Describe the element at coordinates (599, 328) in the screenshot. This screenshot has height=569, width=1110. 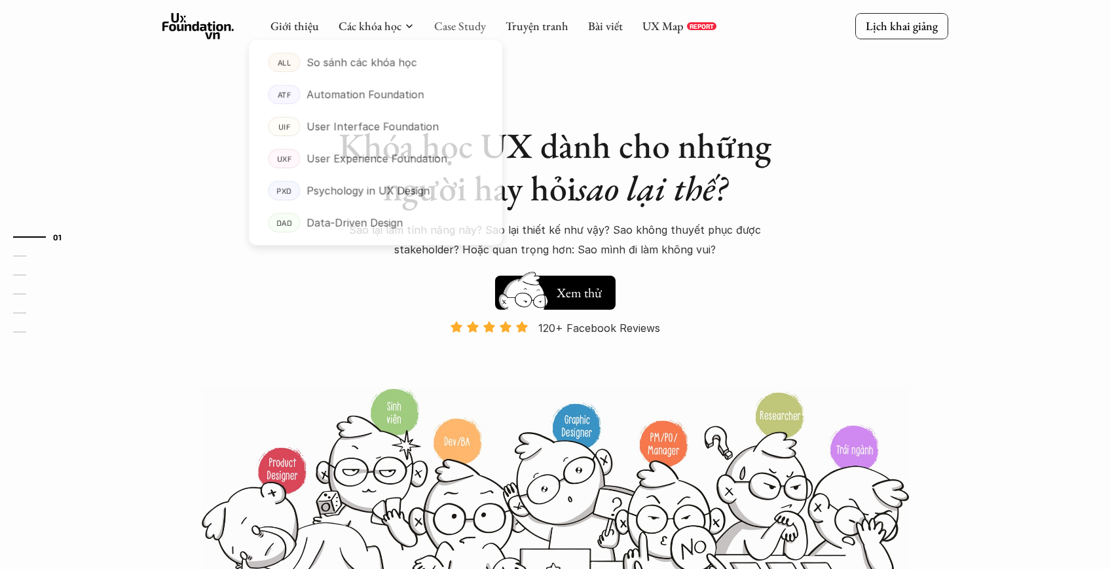
I see `p: 120+ Facebook Reviews` at that location.